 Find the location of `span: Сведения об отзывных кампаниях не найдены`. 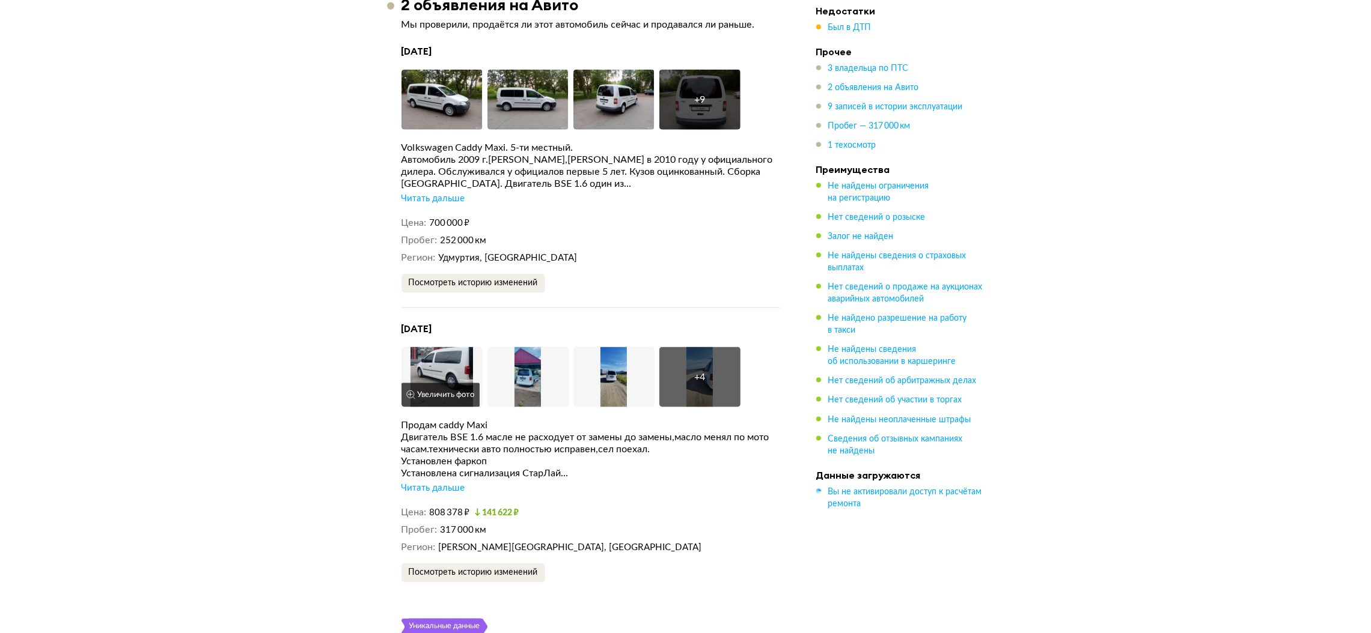

span: Сведения об отзывных кампаниях не найдены is located at coordinates (895, 445).